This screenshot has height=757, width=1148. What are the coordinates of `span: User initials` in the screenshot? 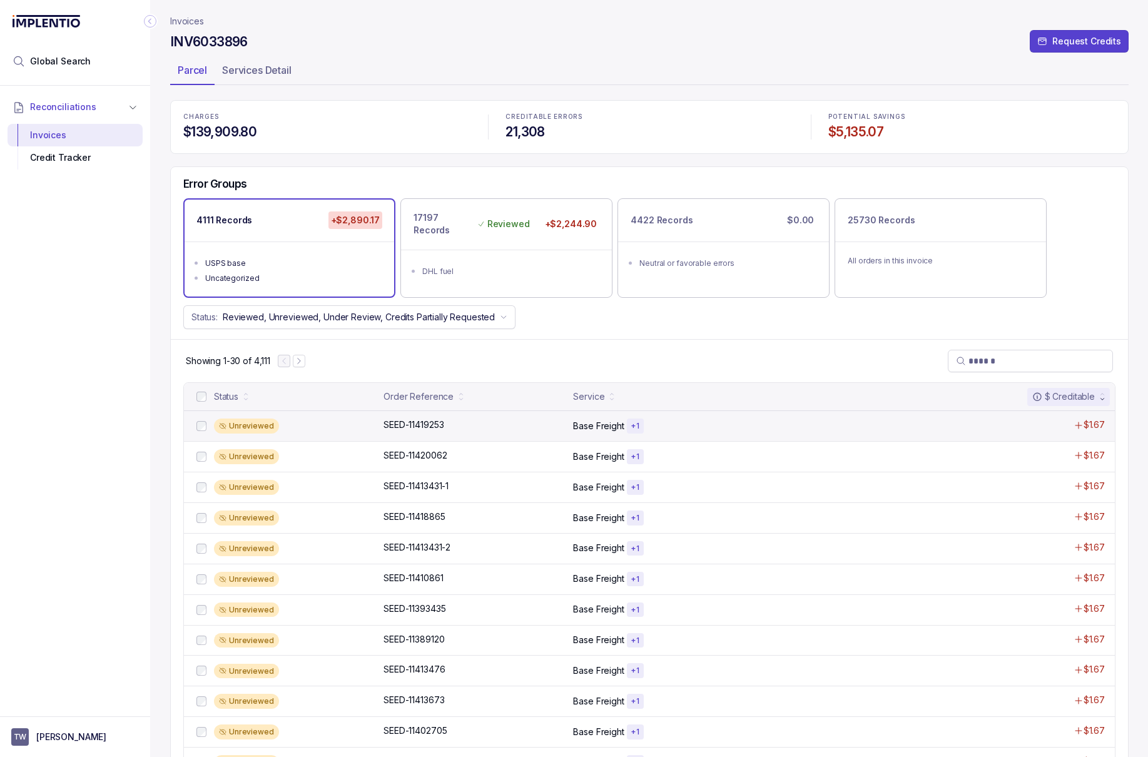 It's located at (20, 737).